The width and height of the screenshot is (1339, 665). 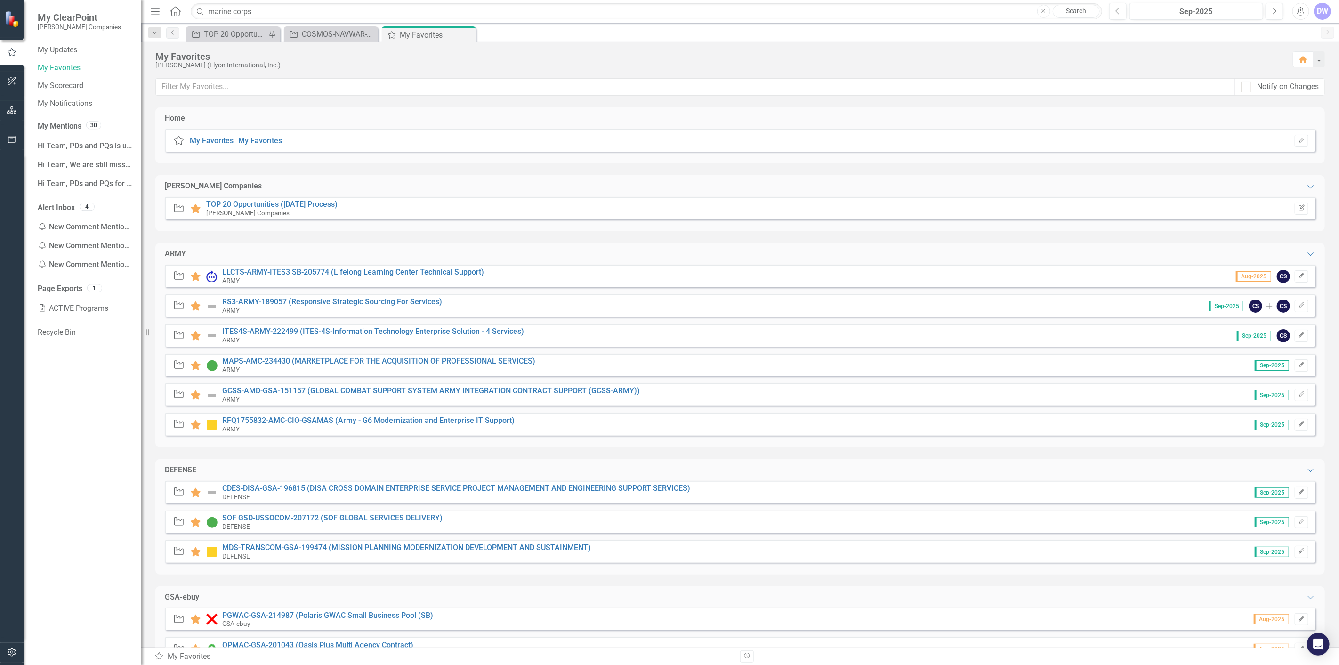 I want to click on a: GCSS-AMD-GSA-151157 (GLOBAL COMBAT SUPPORT SYSTEM ARMY INTEGRATION CONTRACT SUPPORT (GCSS-ARMY)), so click(x=431, y=390).